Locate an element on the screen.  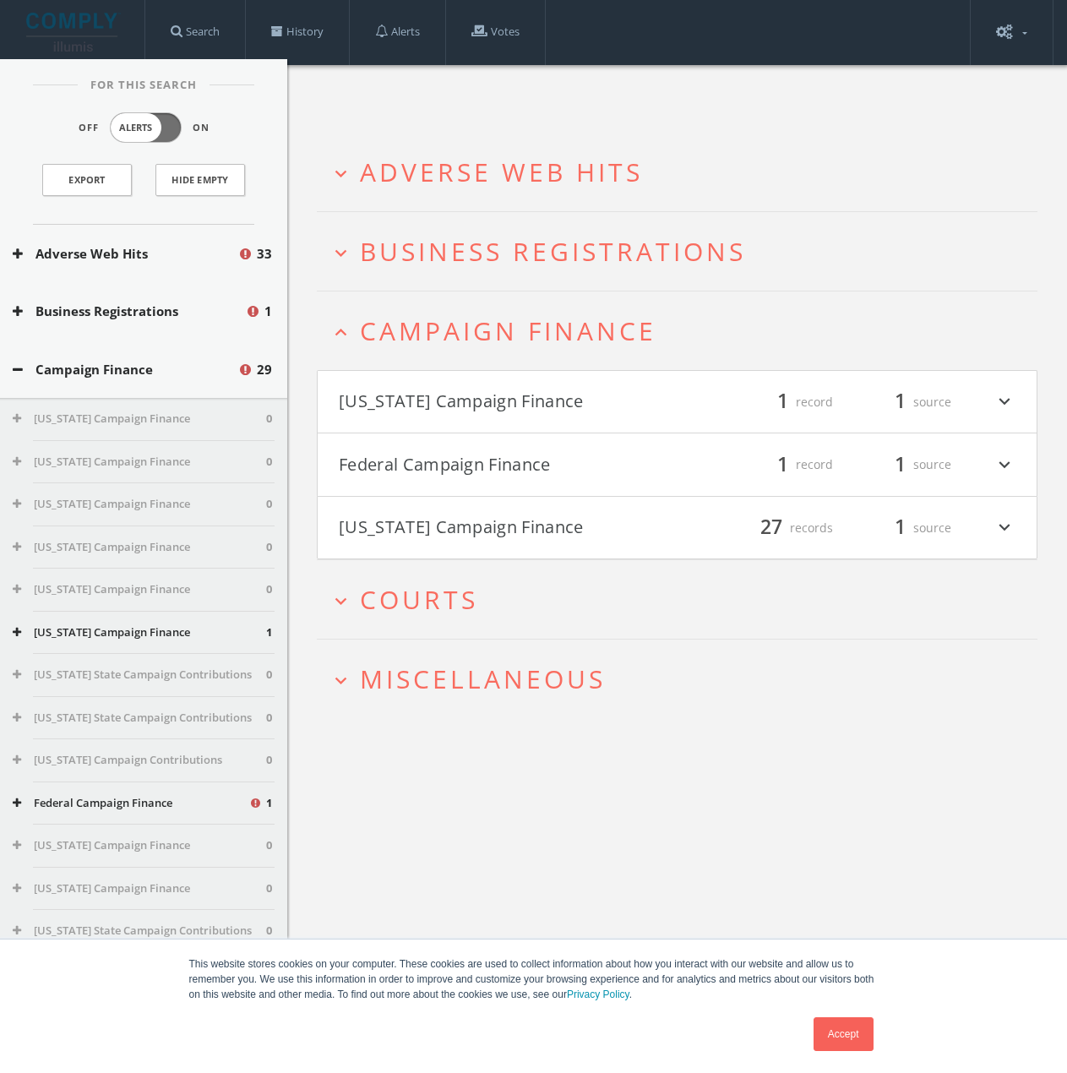
button: expand_moreCourts is located at coordinates (684, 599).